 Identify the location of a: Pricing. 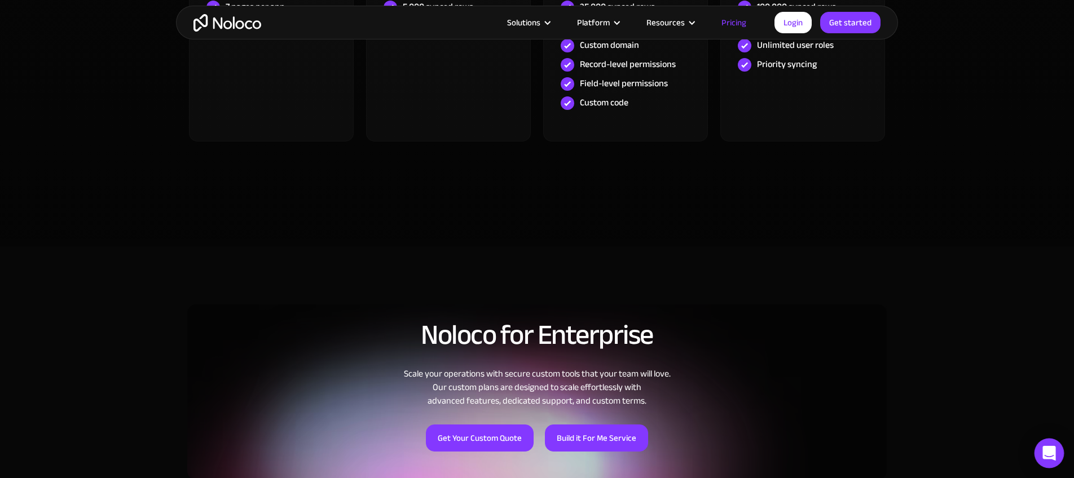
(734, 23).